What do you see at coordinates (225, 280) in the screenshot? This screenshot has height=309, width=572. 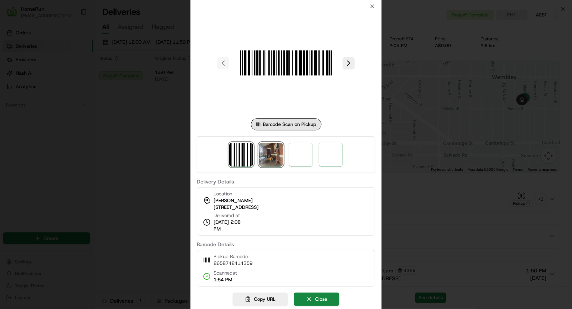 I see `span: 1:54 PM` at bounding box center [225, 280].